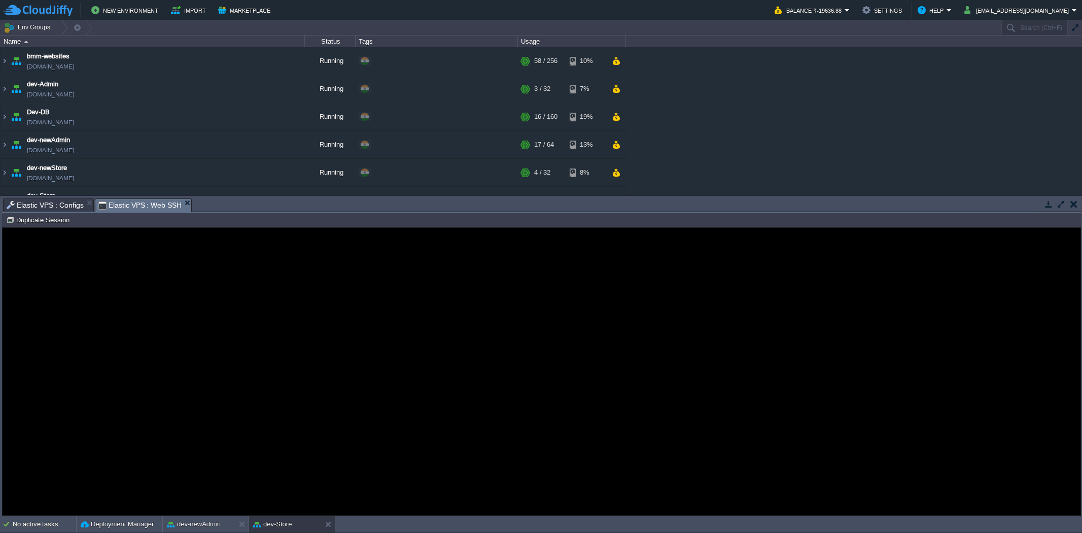 This screenshot has width=1082, height=533. What do you see at coordinates (190, 10) in the screenshot?
I see `button: Import` at bounding box center [190, 10].